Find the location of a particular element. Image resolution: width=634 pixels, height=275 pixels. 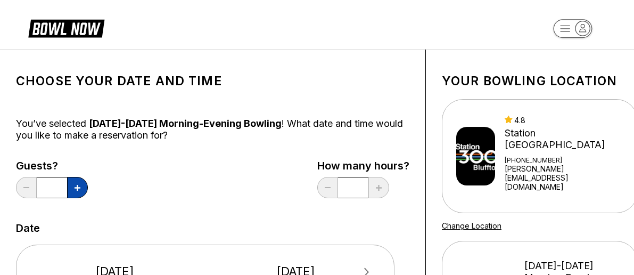

label: Date is located at coordinates (28, 228).